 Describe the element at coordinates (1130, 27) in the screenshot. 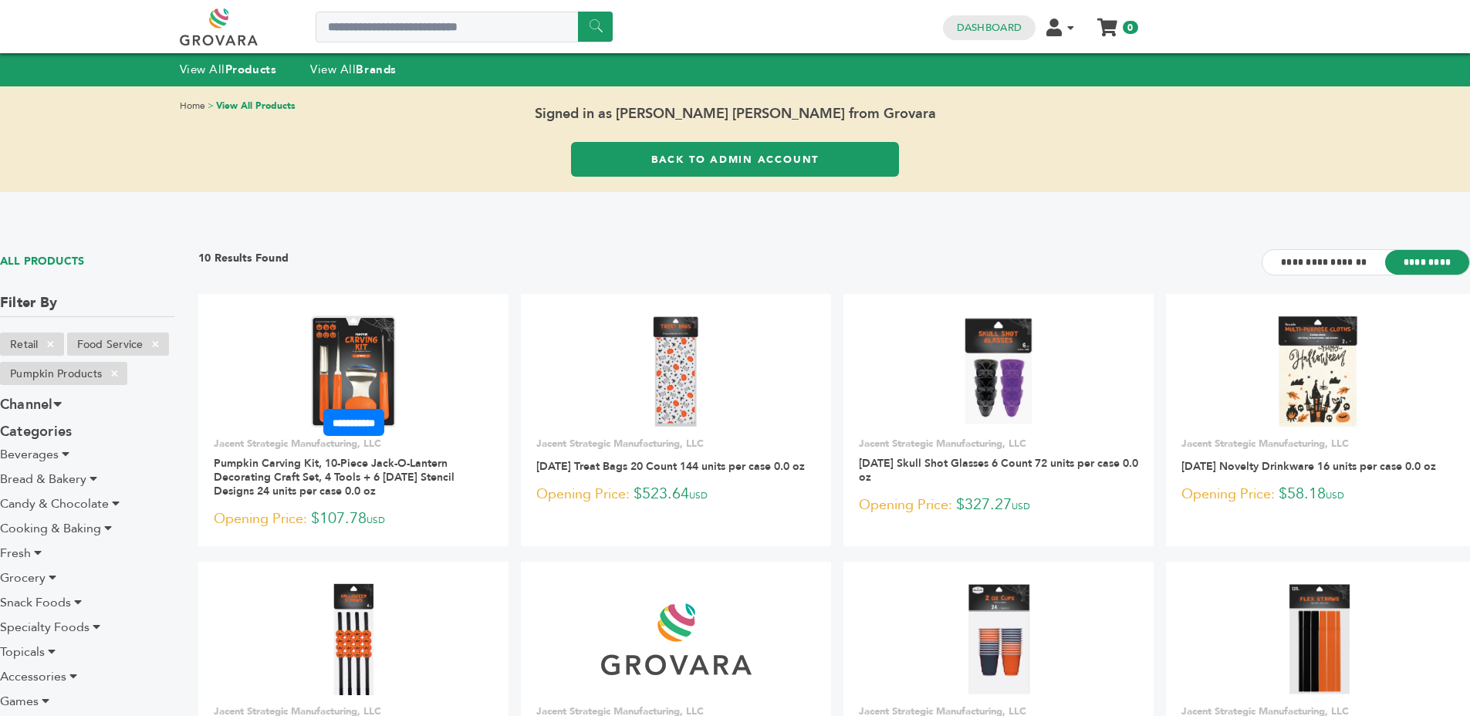

I see `span: 0` at that location.